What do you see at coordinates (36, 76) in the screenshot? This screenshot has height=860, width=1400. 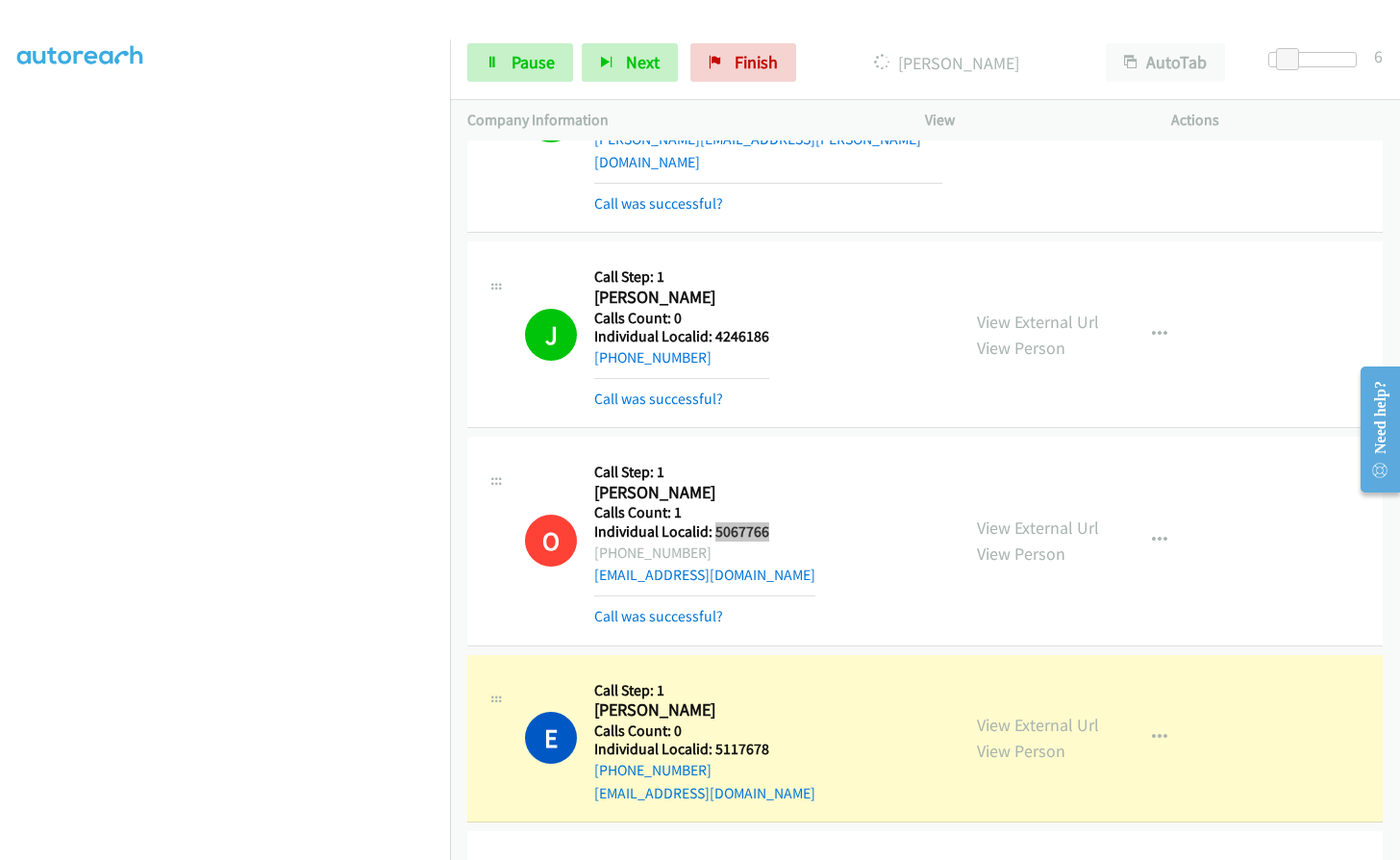 I see `div: Open Resource Center` at bounding box center [36, 76].